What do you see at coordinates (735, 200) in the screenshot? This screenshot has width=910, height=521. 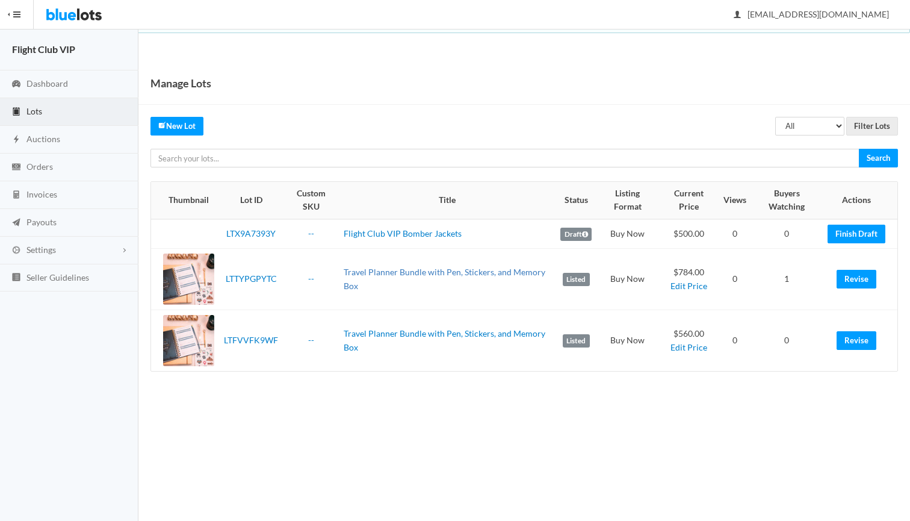 I see `th: Views` at bounding box center [735, 200].